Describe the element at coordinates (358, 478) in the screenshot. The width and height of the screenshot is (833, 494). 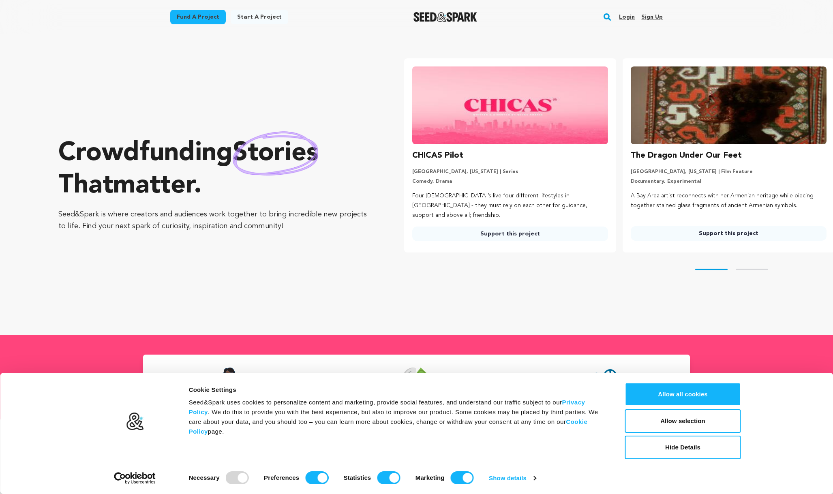
I see `strong: Statistics` at that location.